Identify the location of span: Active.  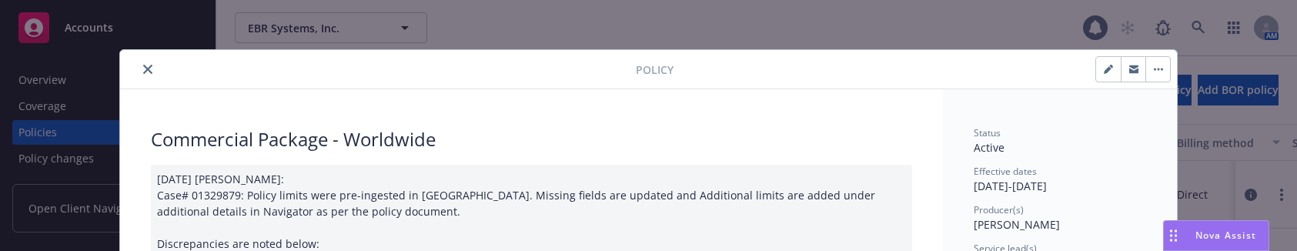
(989, 147).